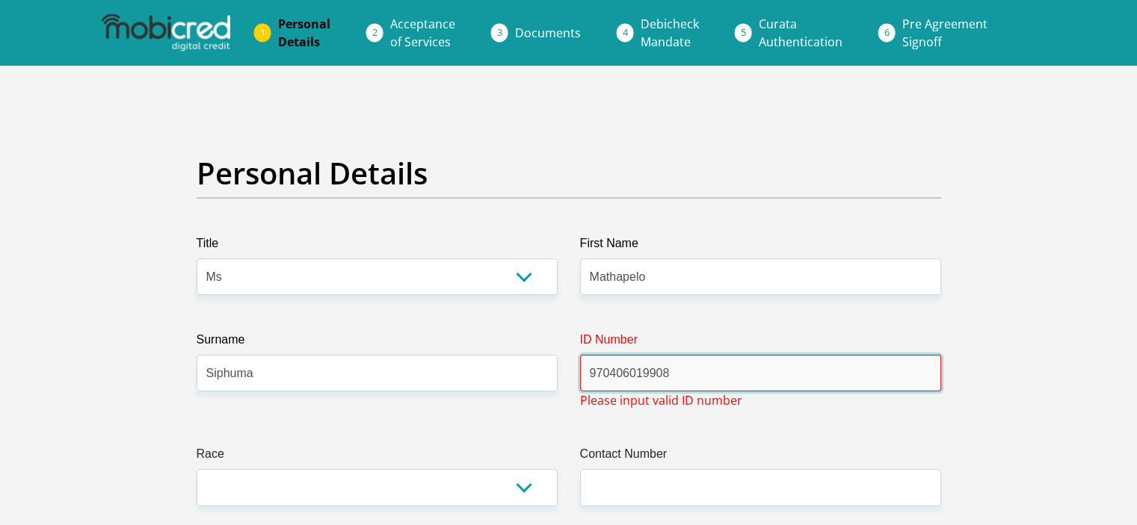 This screenshot has height=525, width=1137. Describe the element at coordinates (760, 247) in the screenshot. I see `label: First Name` at that location.